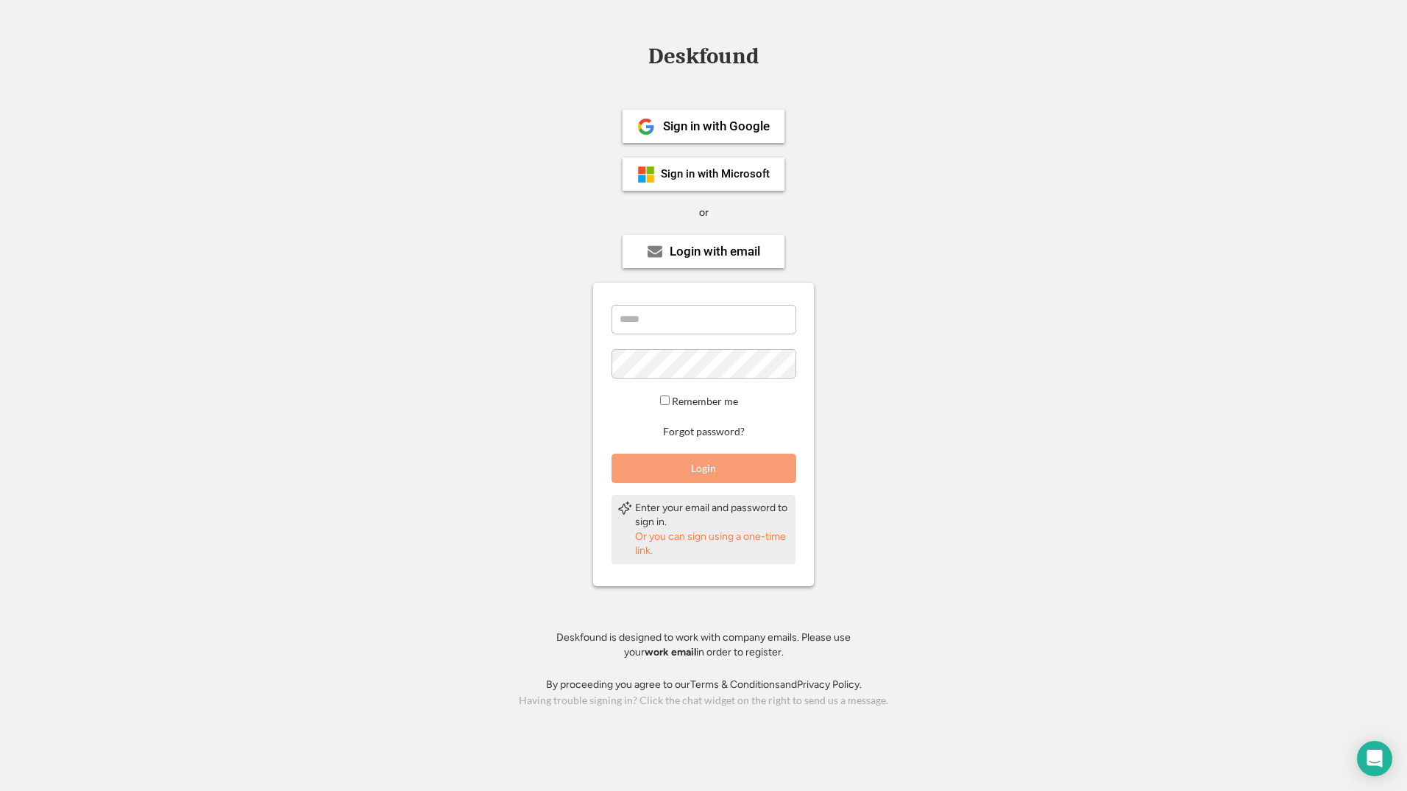 Image resolution: width=1407 pixels, height=791 pixels. Describe the element at coordinates (715, 174) in the screenshot. I see `div: Sign in with Microsoft` at that location.